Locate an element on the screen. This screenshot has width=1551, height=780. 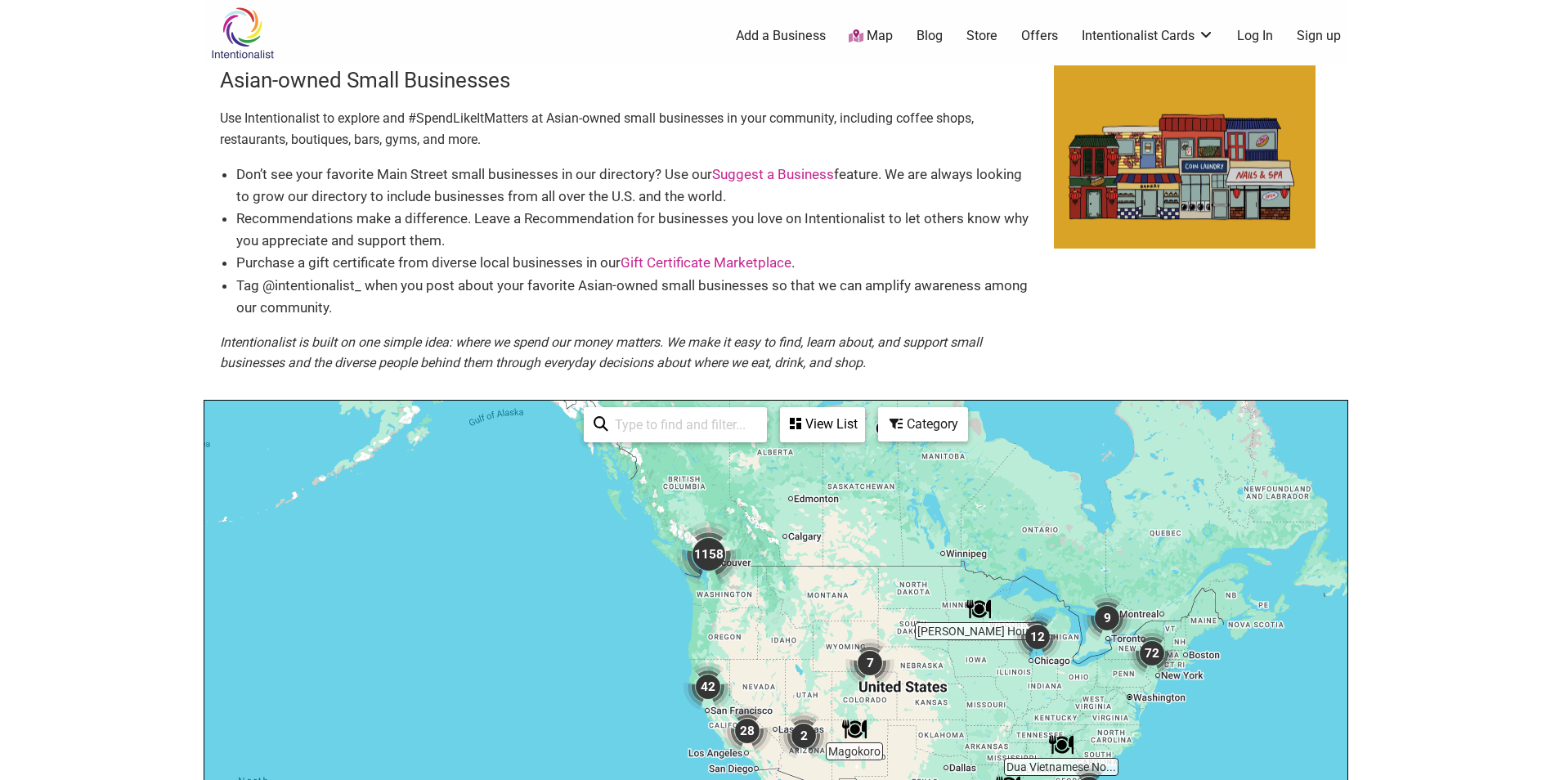
div: 42 is located at coordinates (708, 687).